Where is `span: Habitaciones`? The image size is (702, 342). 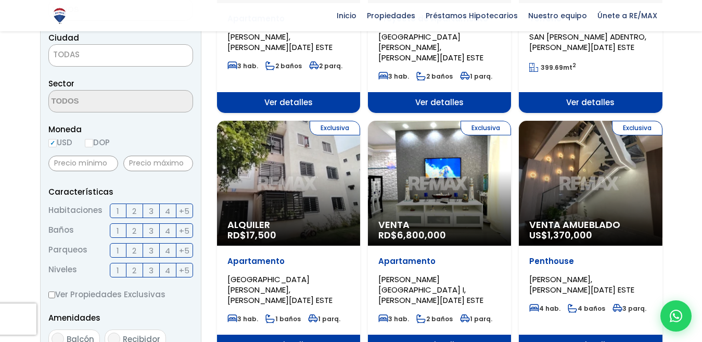 span: Habitaciones is located at coordinates (75, 211).